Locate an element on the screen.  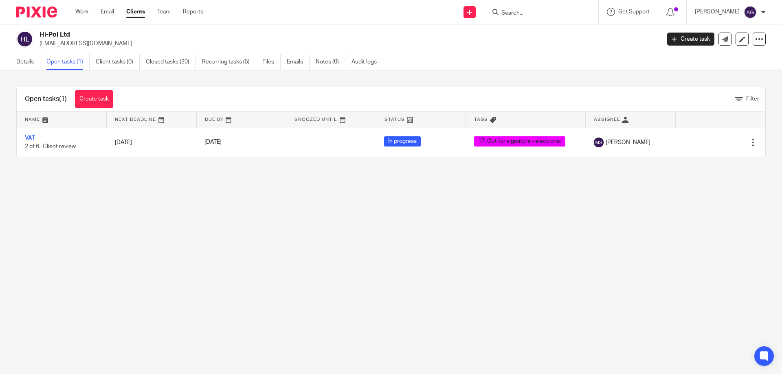
a: Open tasks (1) is located at coordinates (68, 62).